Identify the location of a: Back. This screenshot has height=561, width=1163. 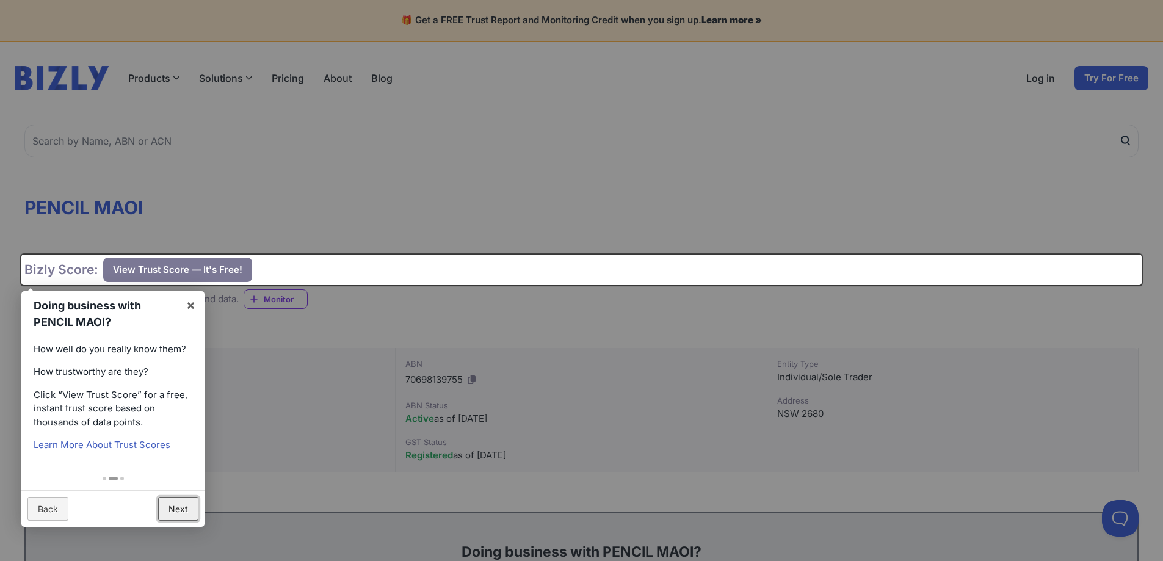
(48, 509).